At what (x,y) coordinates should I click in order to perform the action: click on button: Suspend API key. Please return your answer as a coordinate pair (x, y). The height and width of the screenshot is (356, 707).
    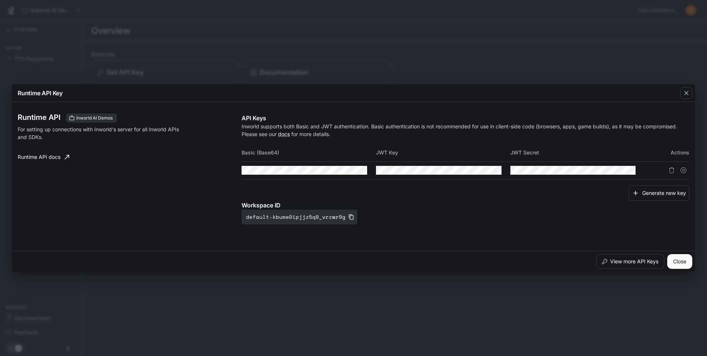
    Looking at the image, I should click on (683, 170).